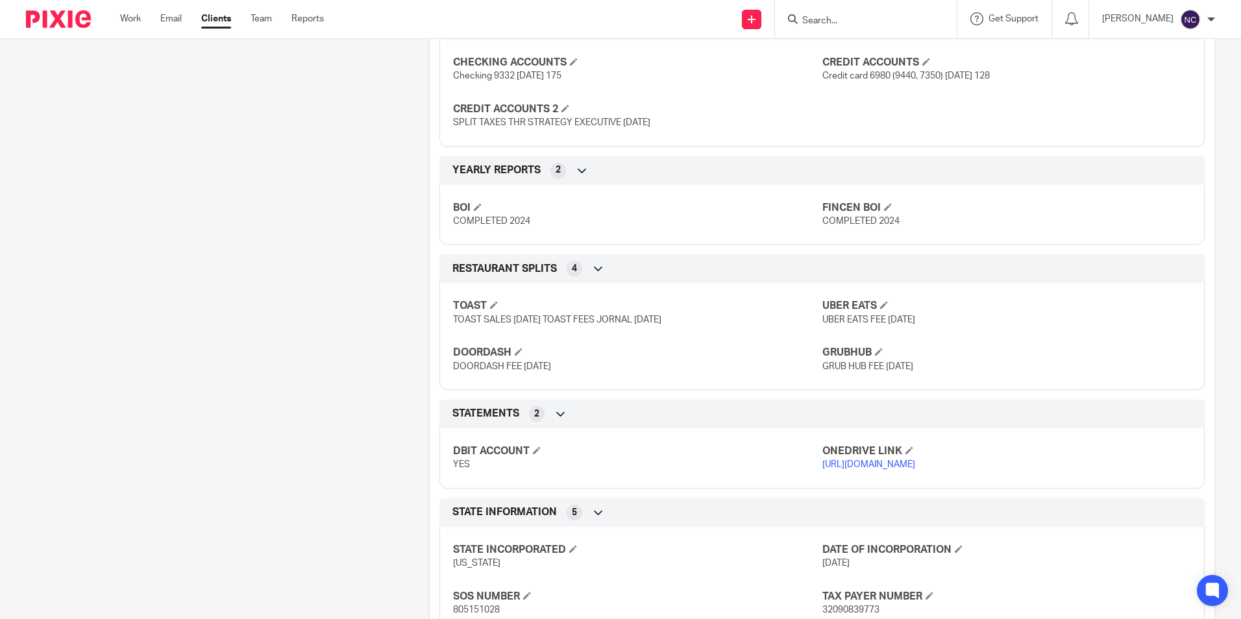 The width and height of the screenshot is (1241, 619). Describe the element at coordinates (1006, 306) in the screenshot. I see `h4: UBER EATS` at that location.